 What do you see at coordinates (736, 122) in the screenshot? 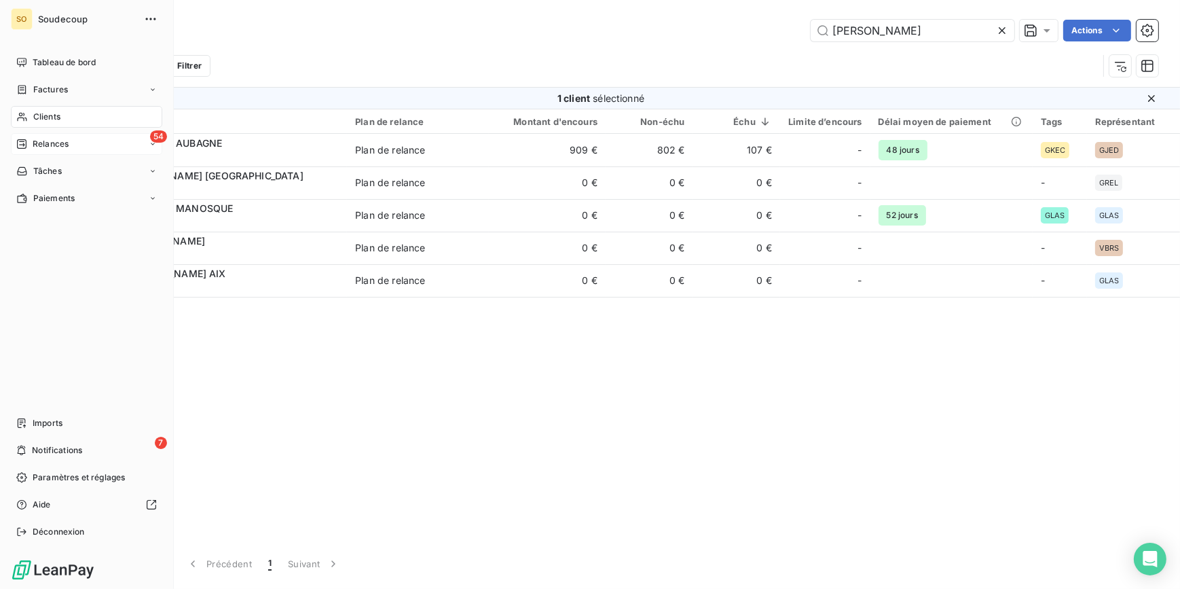
I see `div: Échu` at bounding box center [736, 122].